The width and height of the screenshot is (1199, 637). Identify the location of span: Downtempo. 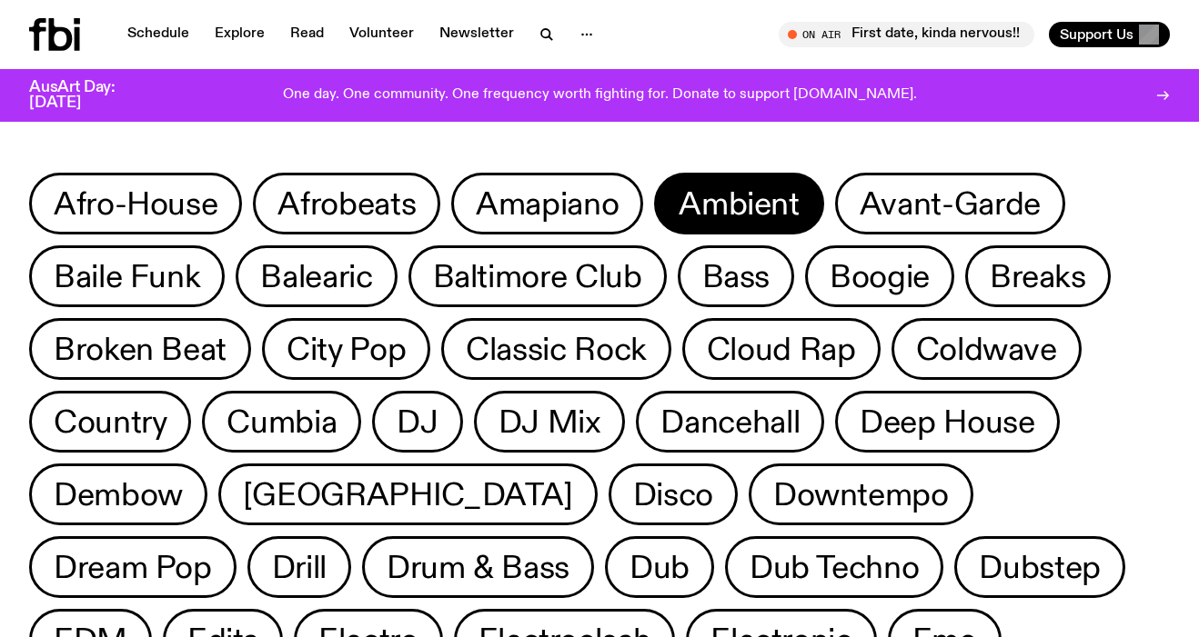
(860, 495).